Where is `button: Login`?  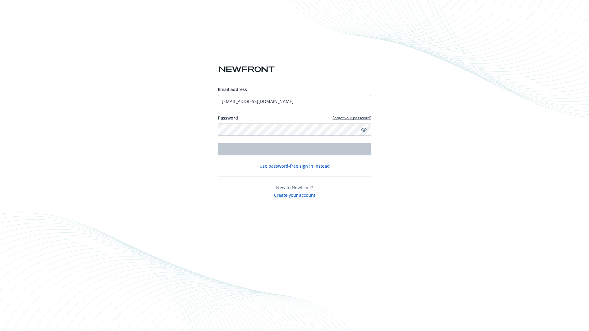 button: Login is located at coordinates (295, 149).